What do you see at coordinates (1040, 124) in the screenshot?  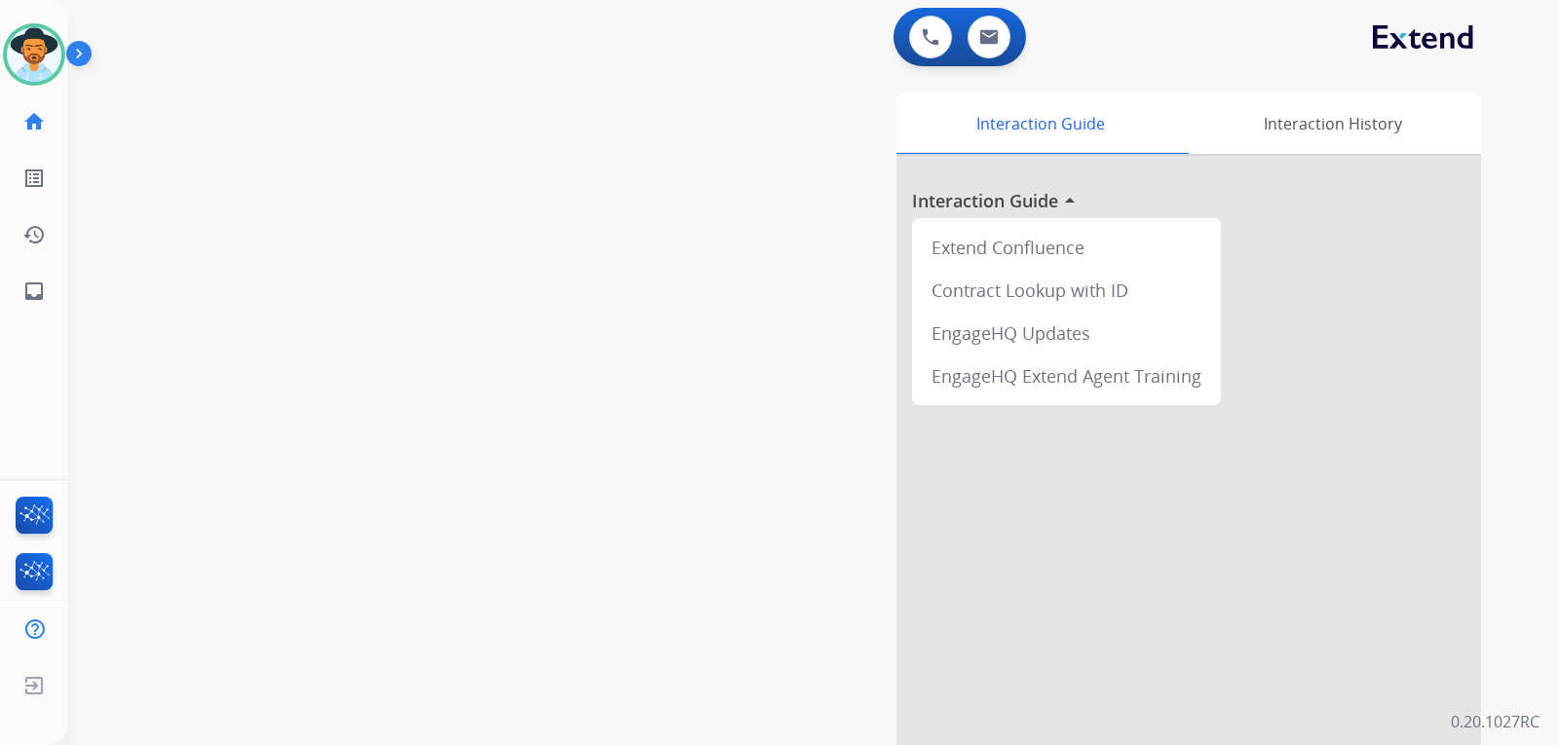 I see `div: Interaction Guide` at bounding box center [1040, 124].